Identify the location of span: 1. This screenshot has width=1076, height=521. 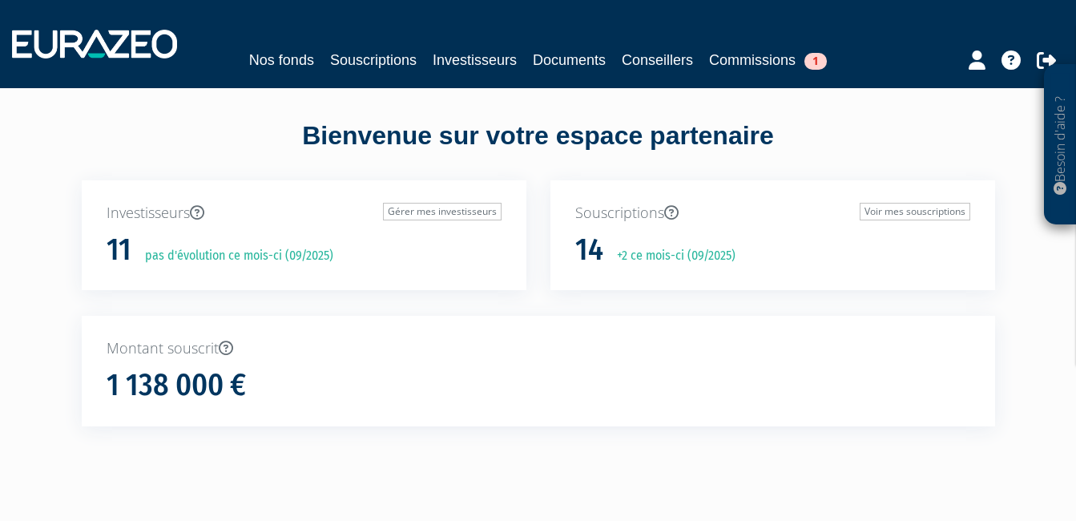
(816, 61).